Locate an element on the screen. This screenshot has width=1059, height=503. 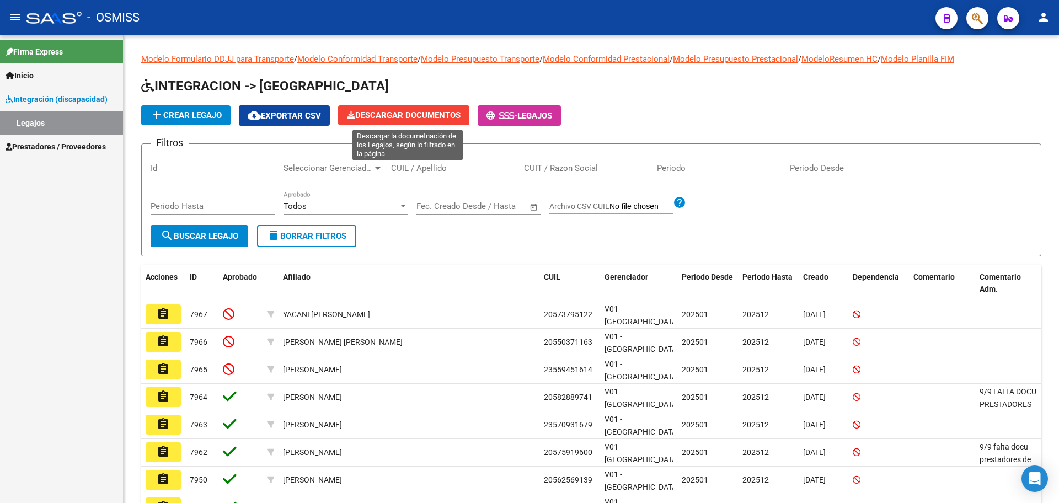
a: Modelo Presupuesto Prestacional is located at coordinates (735, 59).